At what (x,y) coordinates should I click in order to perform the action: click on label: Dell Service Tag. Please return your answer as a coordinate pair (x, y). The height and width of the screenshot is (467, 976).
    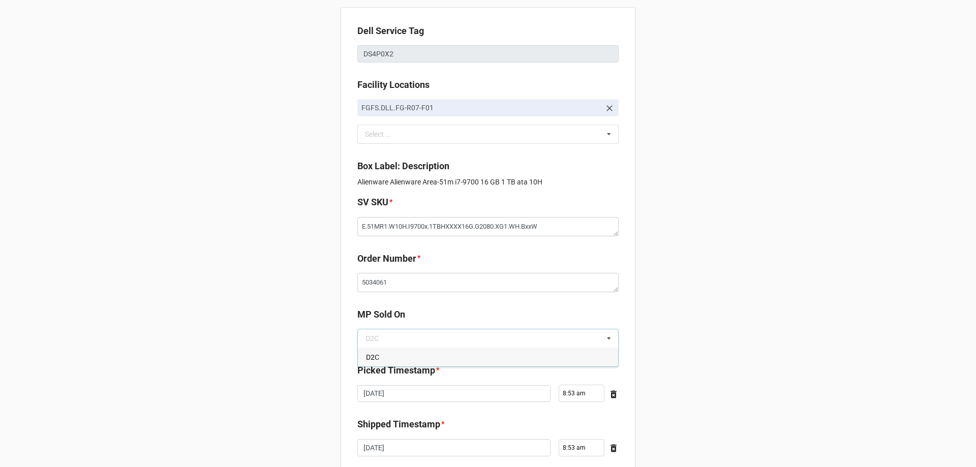
    Looking at the image, I should click on (390, 31).